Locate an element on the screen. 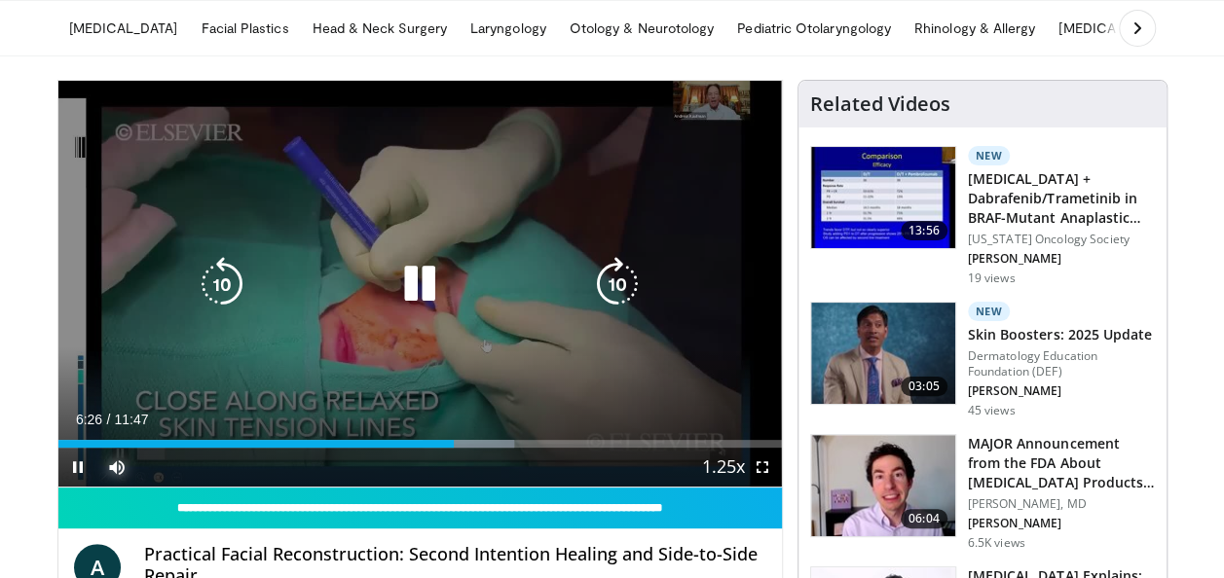 The height and width of the screenshot is (578, 1224). span: 13:56 is located at coordinates (924, 231).